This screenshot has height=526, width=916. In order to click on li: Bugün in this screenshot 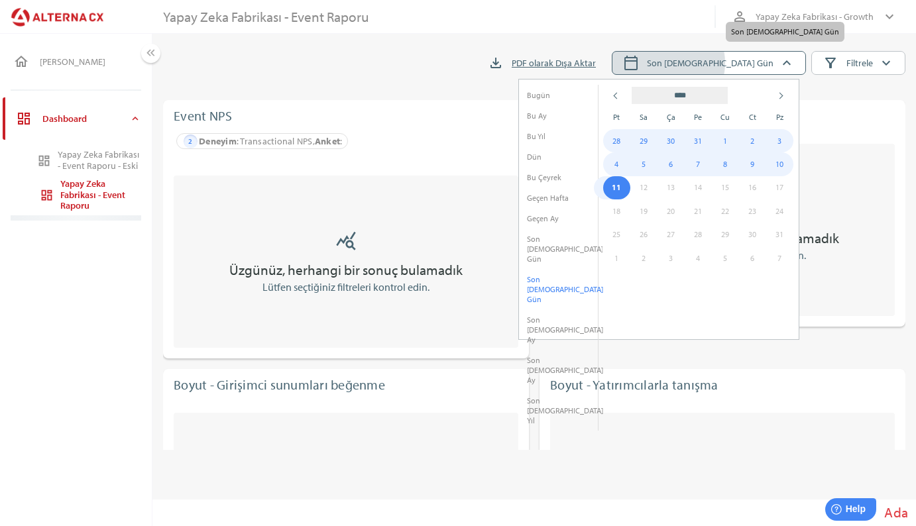, I will do `click(558, 95)`.